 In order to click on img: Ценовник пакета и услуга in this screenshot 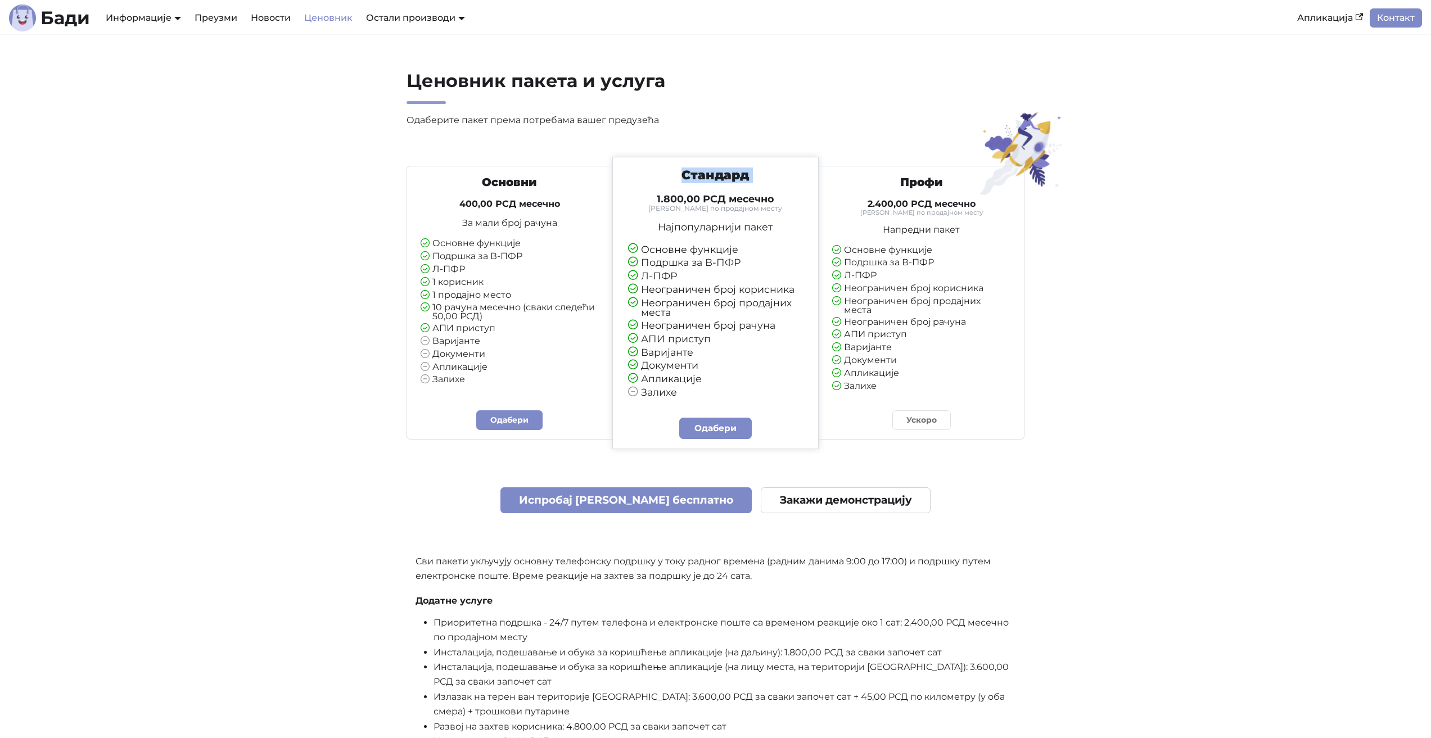, I will do `click(1021, 153)`.